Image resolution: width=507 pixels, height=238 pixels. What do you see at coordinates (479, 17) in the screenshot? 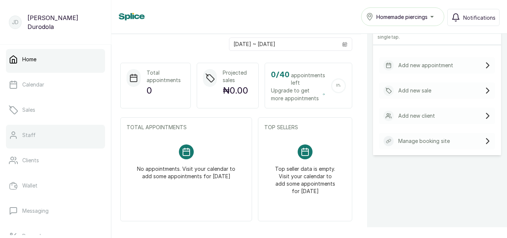
I see `span: Notifications` at bounding box center [479, 17].